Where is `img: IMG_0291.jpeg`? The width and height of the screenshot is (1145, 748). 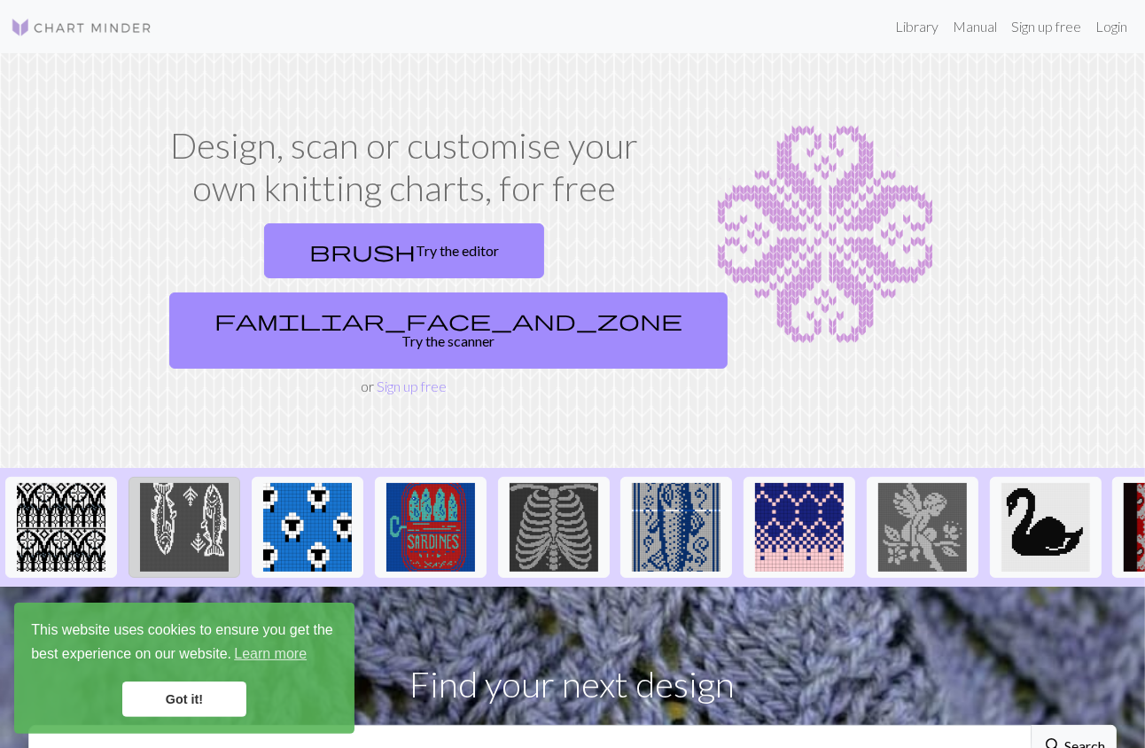 img: IMG_0291.jpeg is located at coordinates (1046, 527).